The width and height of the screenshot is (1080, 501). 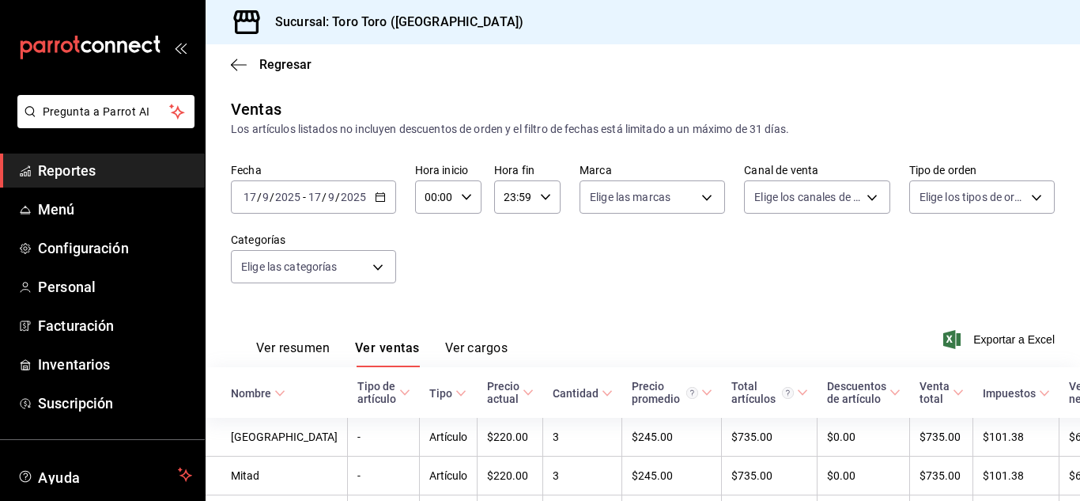 I want to click on span: Elige las marcas, so click(x=630, y=197).